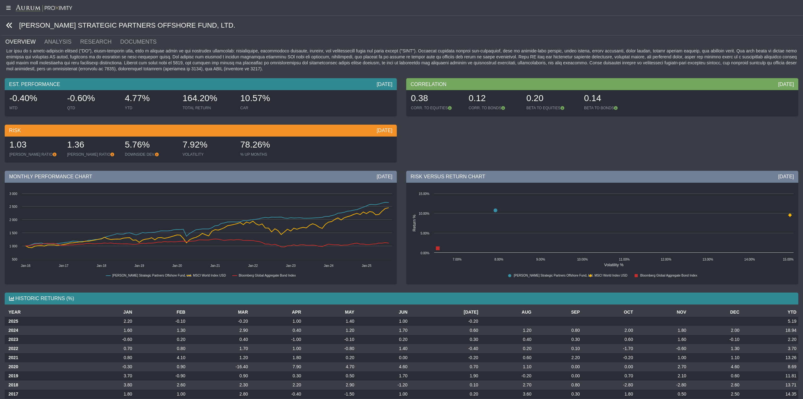 The image size is (803, 399). Describe the element at coordinates (43, 366) in the screenshot. I see `th: 2020` at that location.